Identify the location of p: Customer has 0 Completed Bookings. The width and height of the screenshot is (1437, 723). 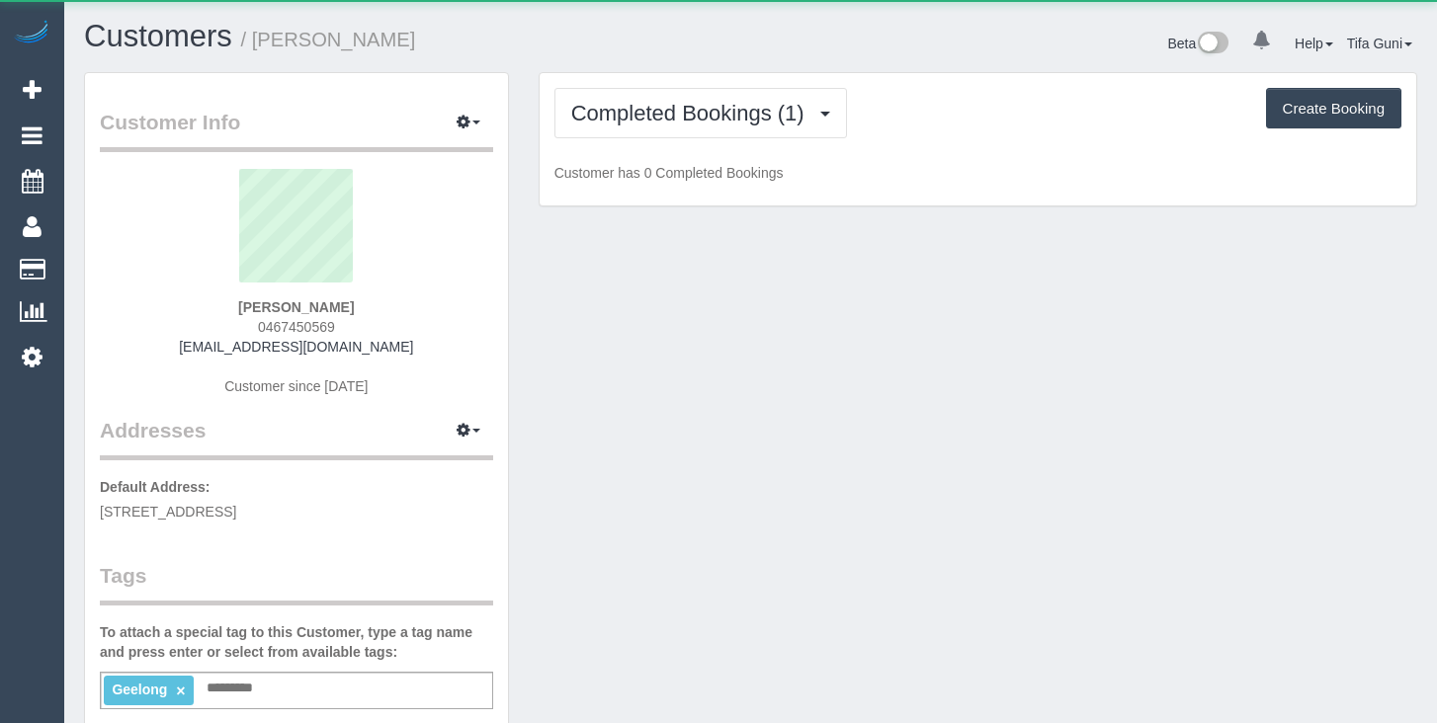
(977, 173).